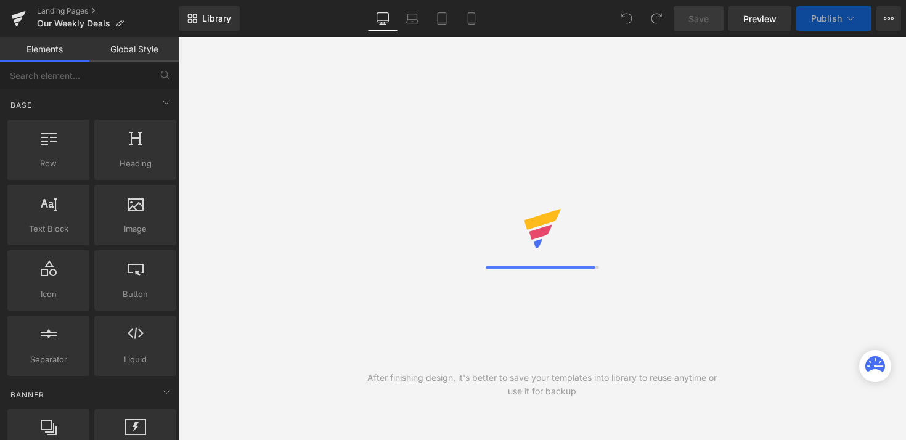  Describe the element at coordinates (134, 49) in the screenshot. I see `a: Global Style` at that location.